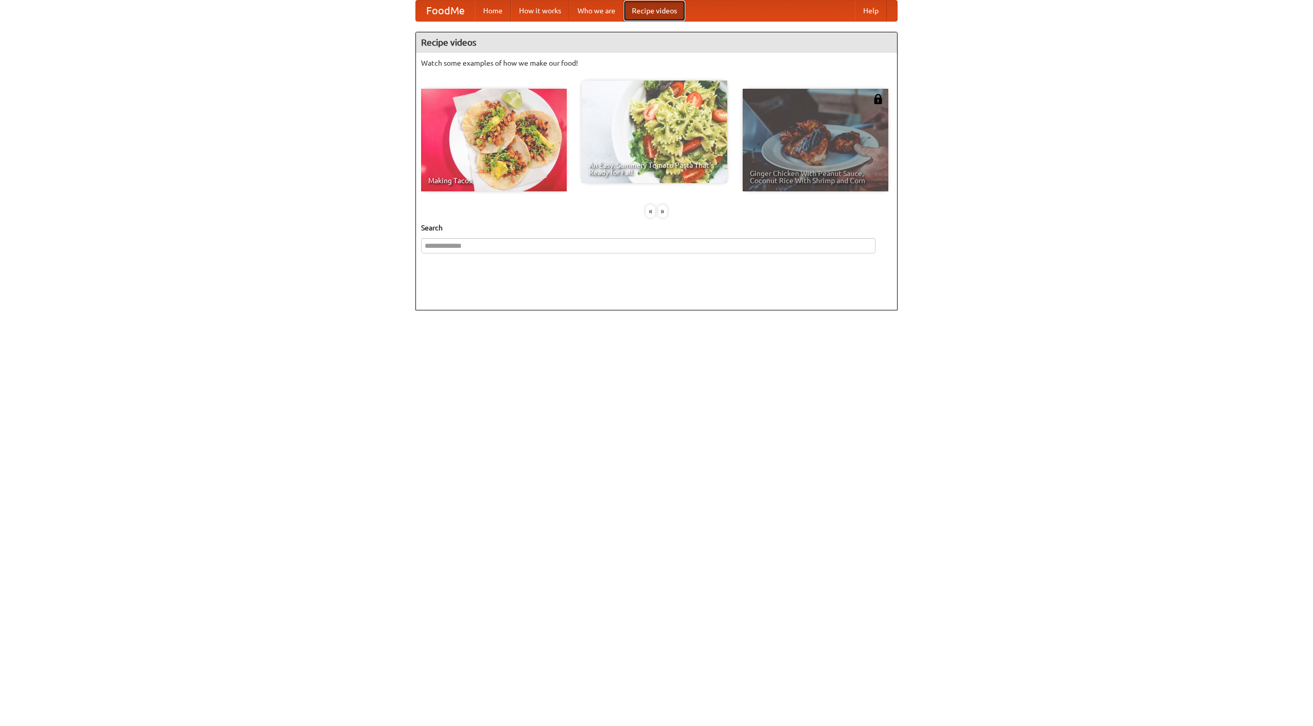 The image size is (1313, 726). I want to click on span: Making Tacos, so click(494, 180).